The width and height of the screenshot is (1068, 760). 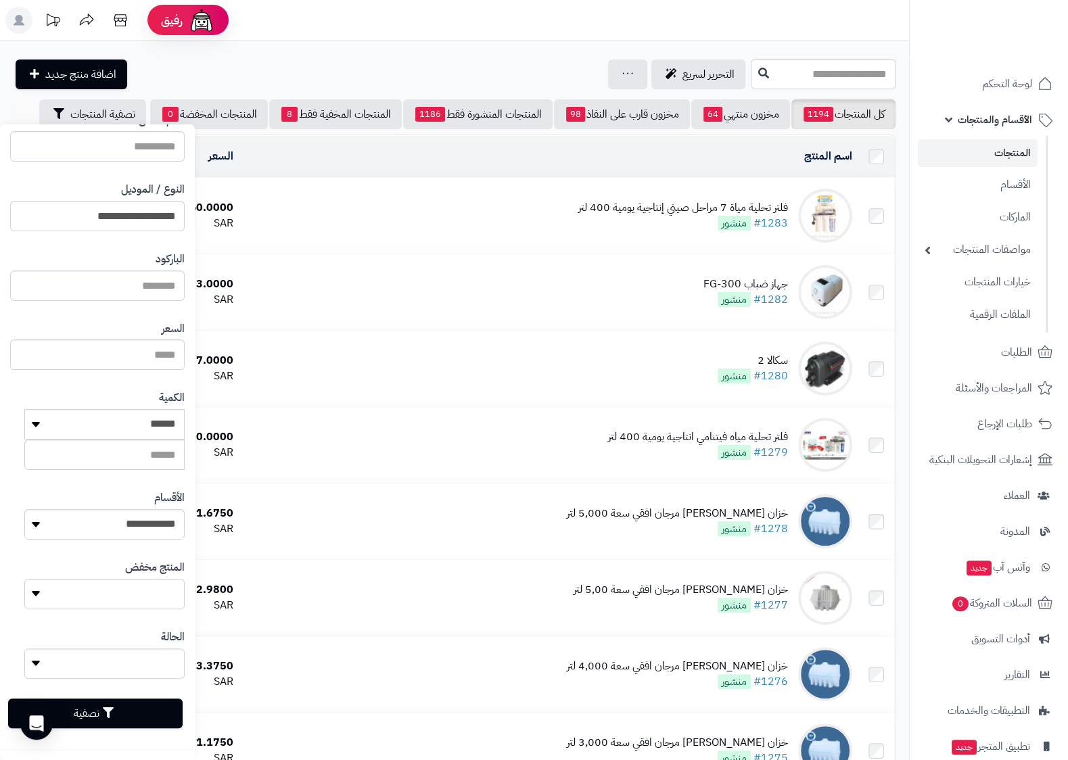 I want to click on a: الطلبات, so click(x=989, y=352).